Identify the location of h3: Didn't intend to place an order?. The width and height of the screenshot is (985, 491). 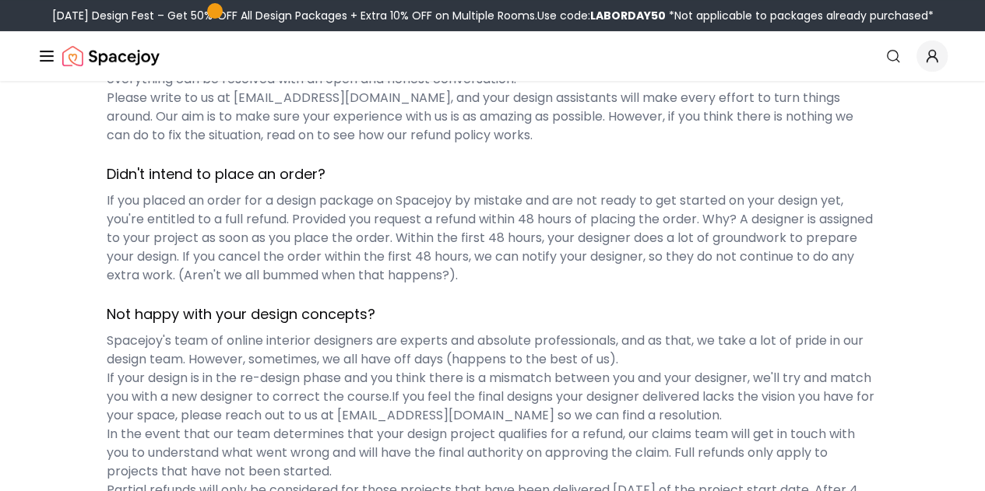
(493, 174).